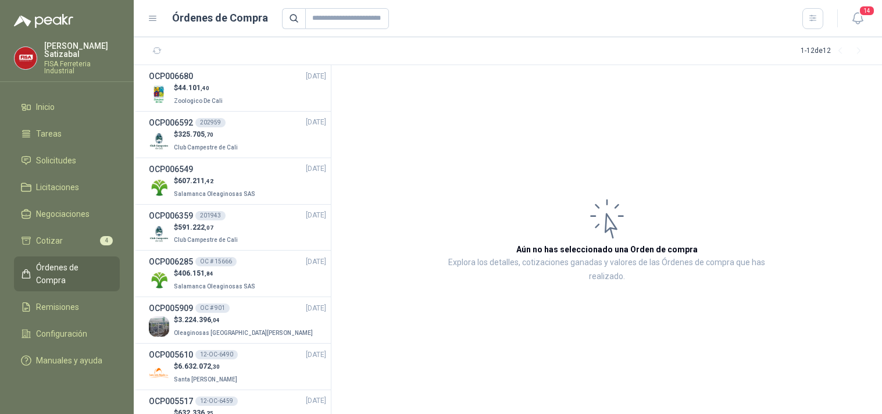 The width and height of the screenshot is (882, 414). Describe the element at coordinates (67, 187) in the screenshot. I see `a: Licitaciones` at that location.